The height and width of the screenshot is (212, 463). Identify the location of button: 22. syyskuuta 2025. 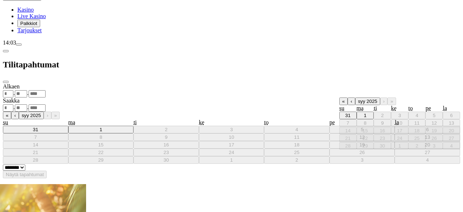
(101, 152).